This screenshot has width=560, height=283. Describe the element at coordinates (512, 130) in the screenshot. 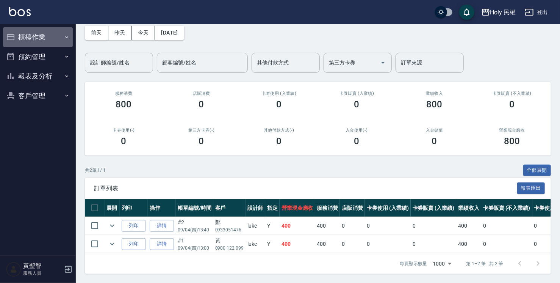

I see `h2: 營業現金應收` at that location.